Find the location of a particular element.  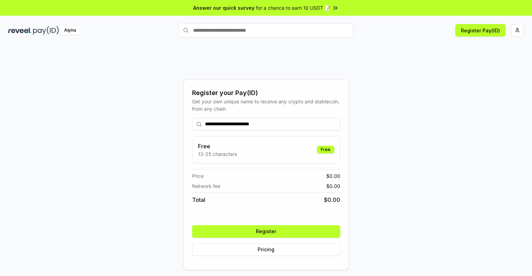

div: Get your own unique name to receive any crypto and stablecoin, from any chain is located at coordinates (266, 105).